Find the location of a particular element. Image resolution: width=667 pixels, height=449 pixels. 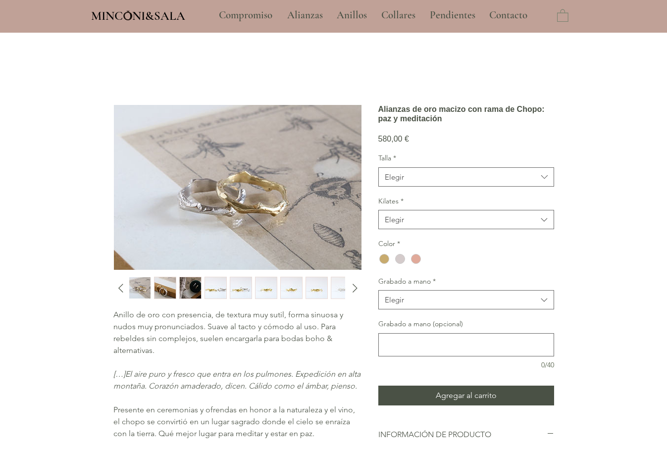

span: MINCONI&SALA is located at coordinates (138, 16).